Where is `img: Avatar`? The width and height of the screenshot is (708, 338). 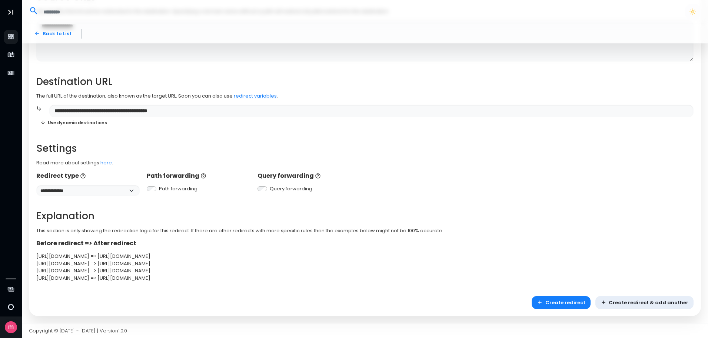
img: Avatar is located at coordinates (11, 327).